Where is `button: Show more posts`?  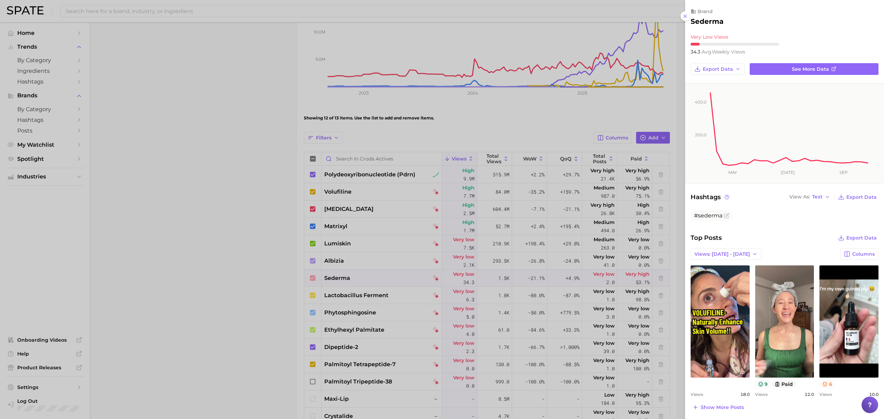
button: Show more posts is located at coordinates (718, 407).